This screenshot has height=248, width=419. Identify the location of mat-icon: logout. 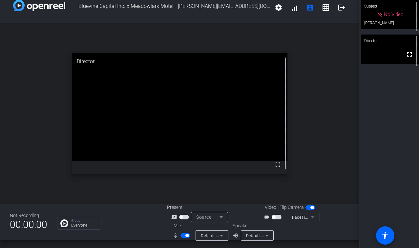
(342, 8).